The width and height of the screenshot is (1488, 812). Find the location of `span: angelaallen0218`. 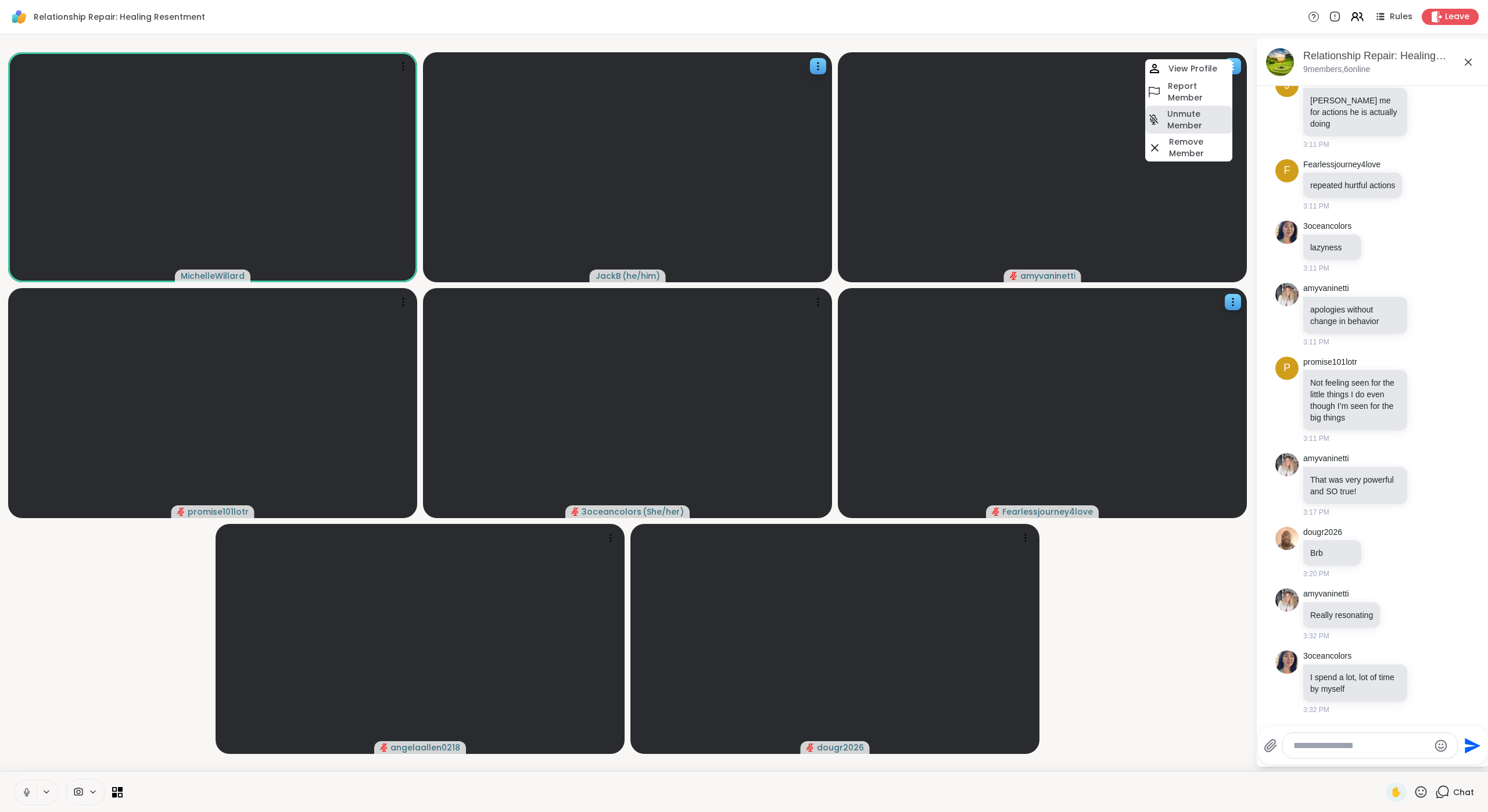

span: angelaallen0218 is located at coordinates (425, 747).